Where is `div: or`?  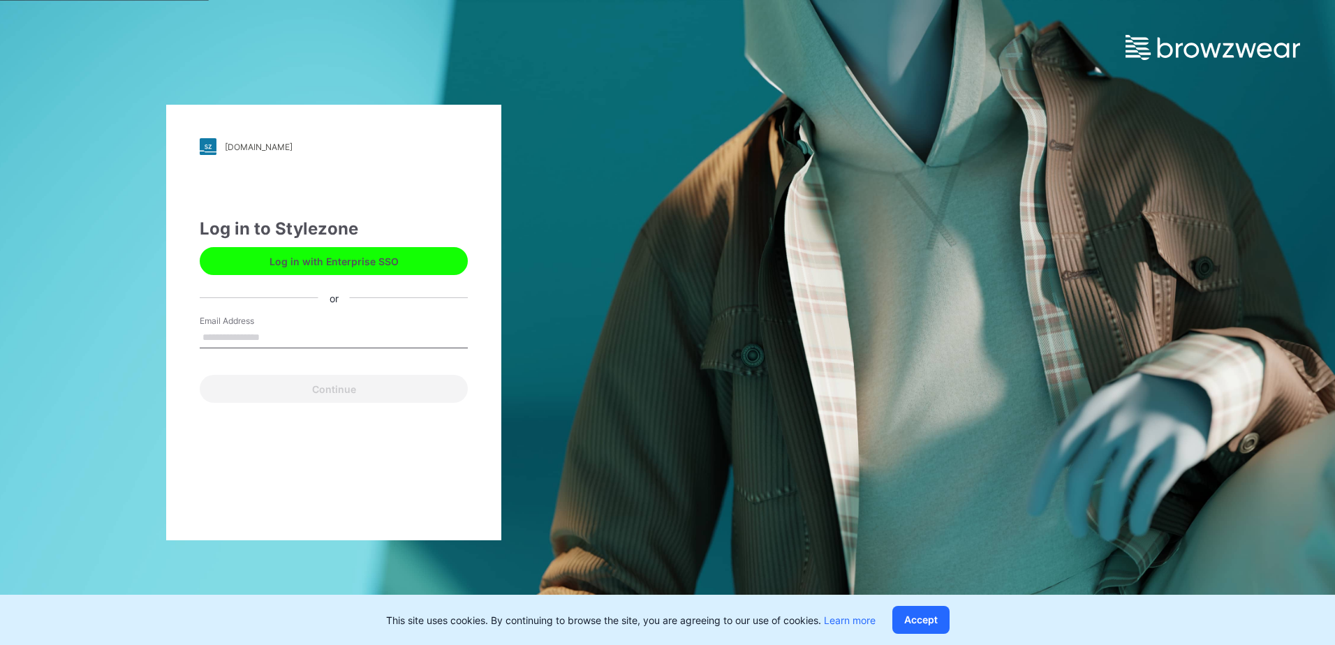 div: or is located at coordinates (334, 297).